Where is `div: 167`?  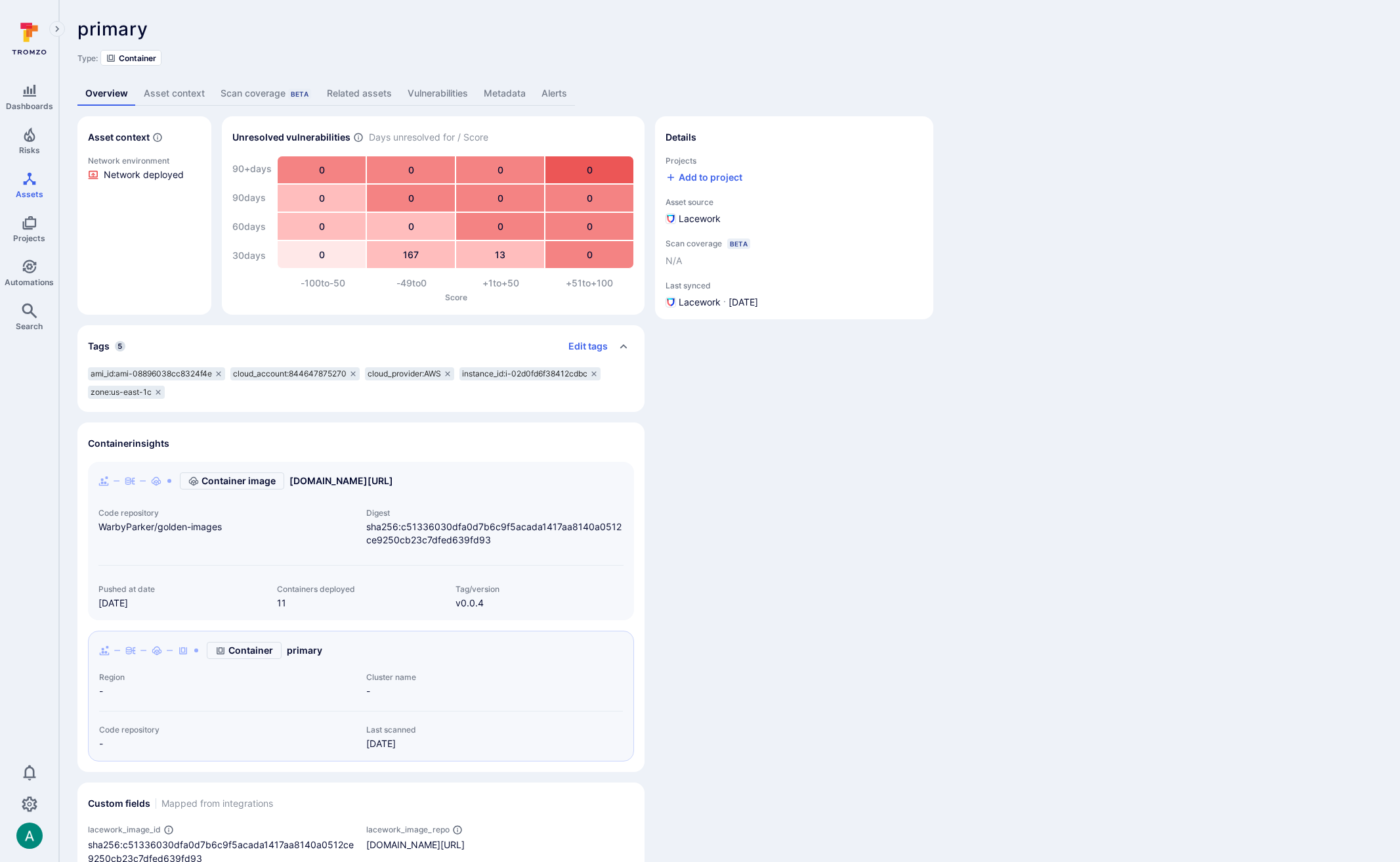 div: 167 is located at coordinates (411, 254).